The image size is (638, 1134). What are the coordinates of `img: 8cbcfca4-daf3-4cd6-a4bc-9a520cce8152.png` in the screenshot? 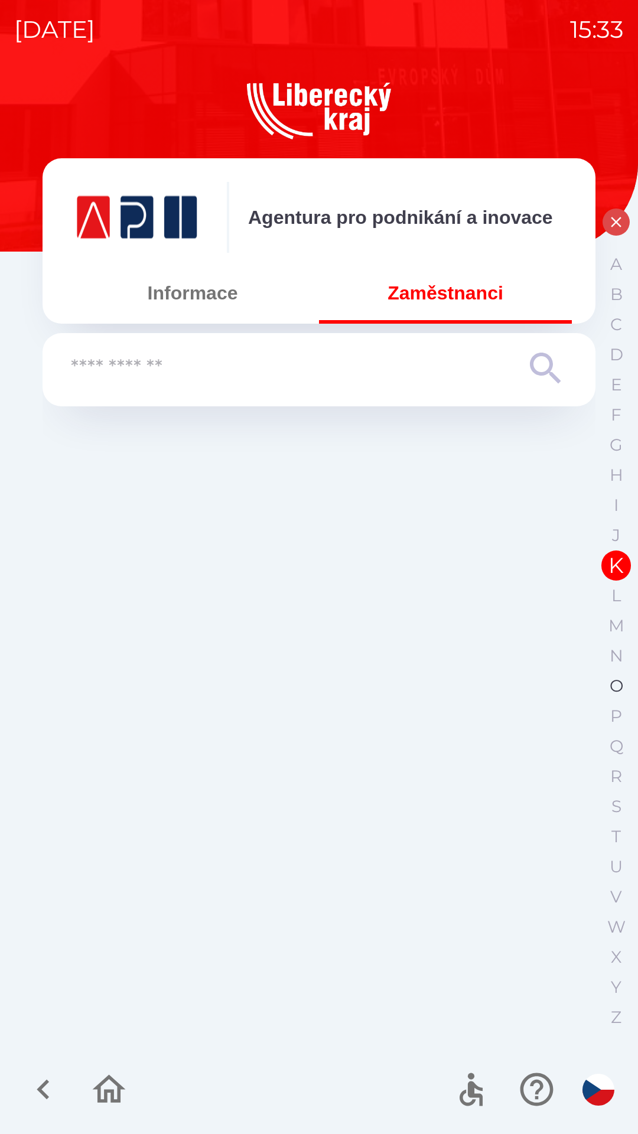 It's located at (137, 217).